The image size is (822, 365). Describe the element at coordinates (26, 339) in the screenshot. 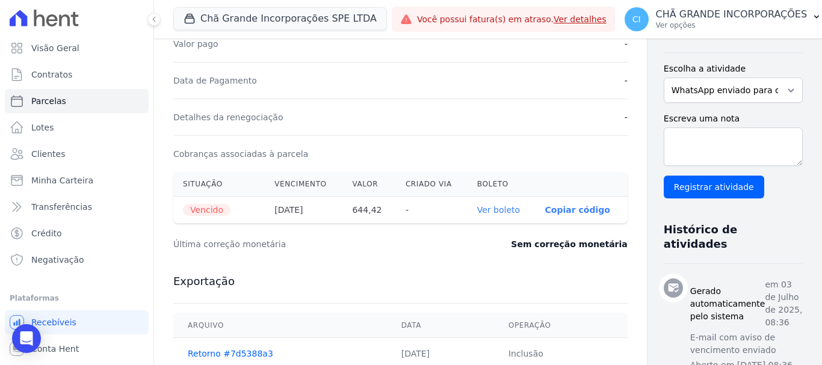

I see `div: Open Intercom Messenger` at that location.